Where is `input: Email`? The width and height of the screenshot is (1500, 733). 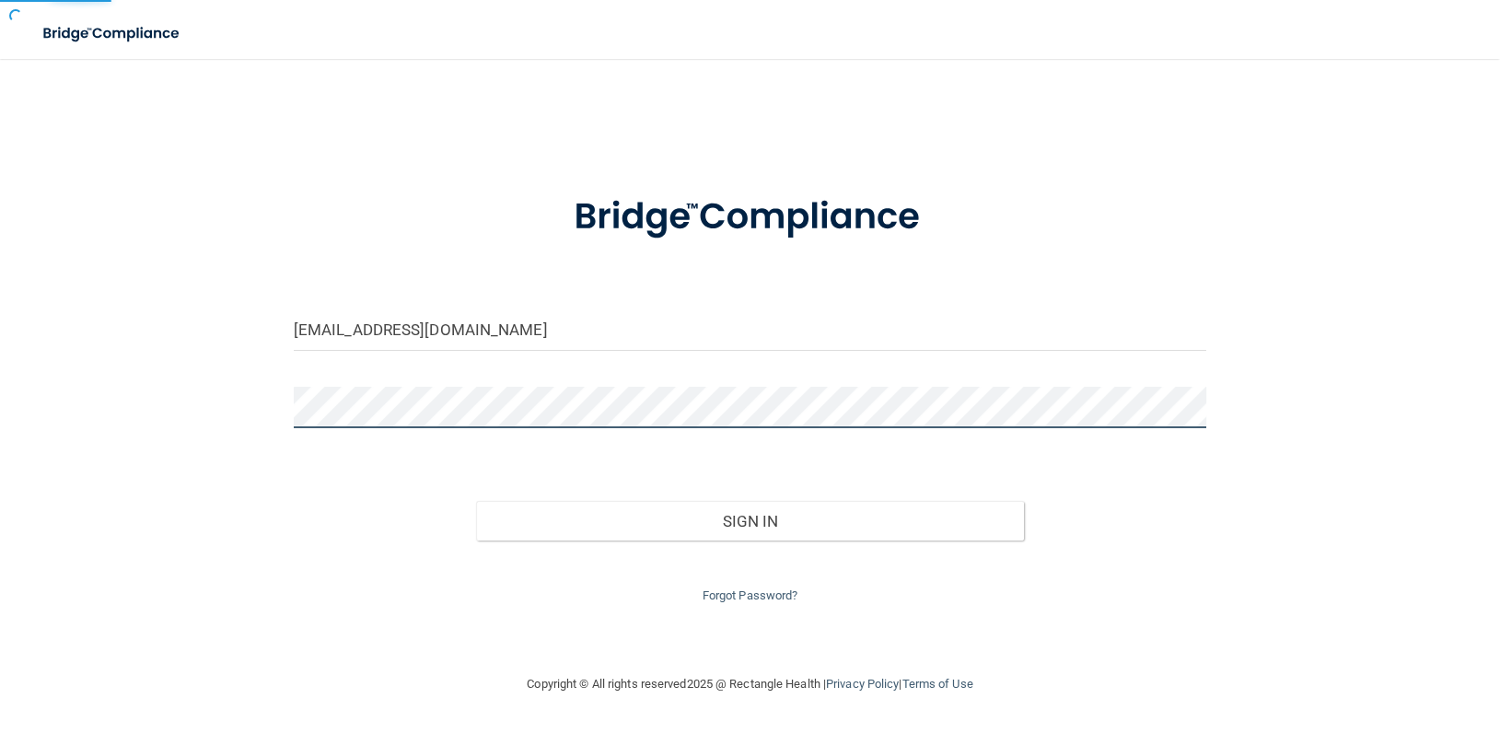 input: Email is located at coordinates (750, 330).